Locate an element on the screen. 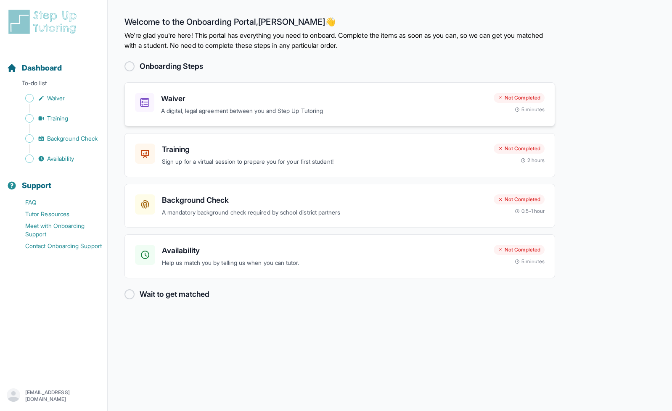 The height and width of the screenshot is (411, 672). a: WaiverA digital, legal agreement between you and Step Up TutoringNot Completed5 minutes is located at coordinates (340, 104).